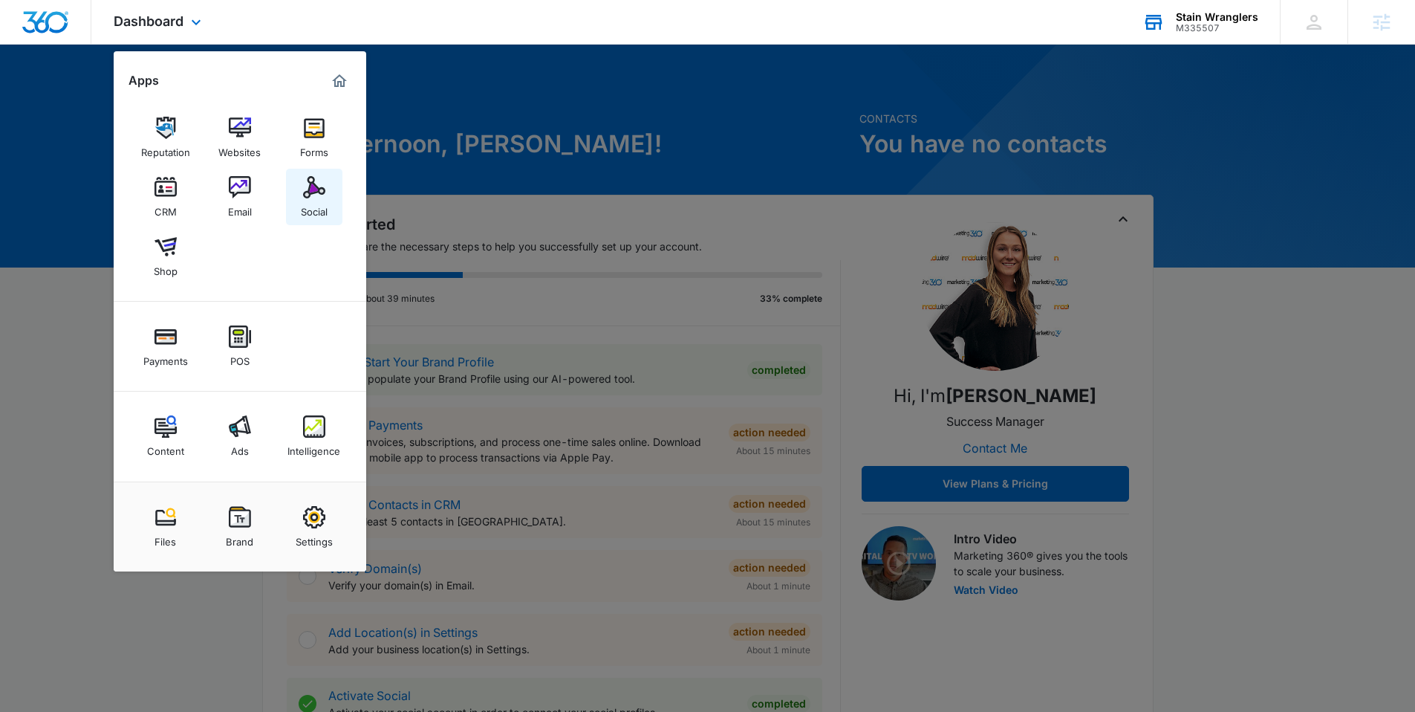 This screenshot has height=712, width=1415. I want to click on div: Content, so click(166, 447).